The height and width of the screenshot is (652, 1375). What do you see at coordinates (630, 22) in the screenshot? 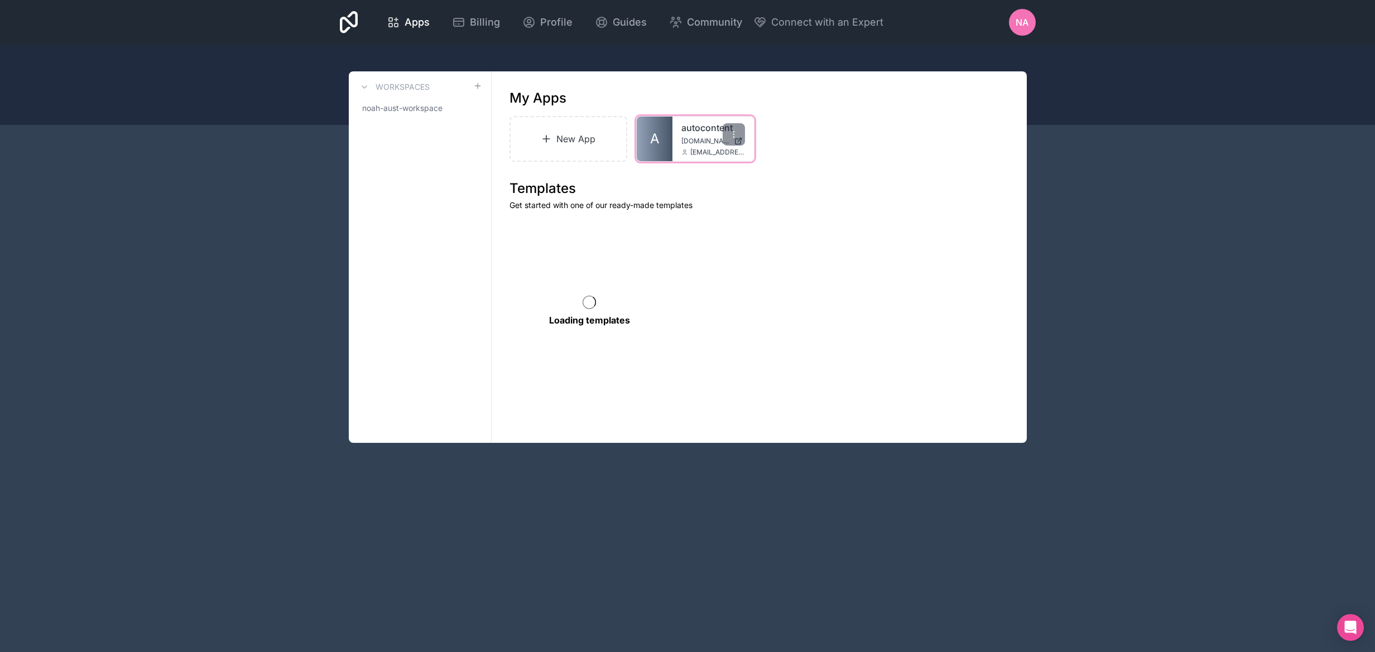
I see `span: Guides` at bounding box center [630, 22].